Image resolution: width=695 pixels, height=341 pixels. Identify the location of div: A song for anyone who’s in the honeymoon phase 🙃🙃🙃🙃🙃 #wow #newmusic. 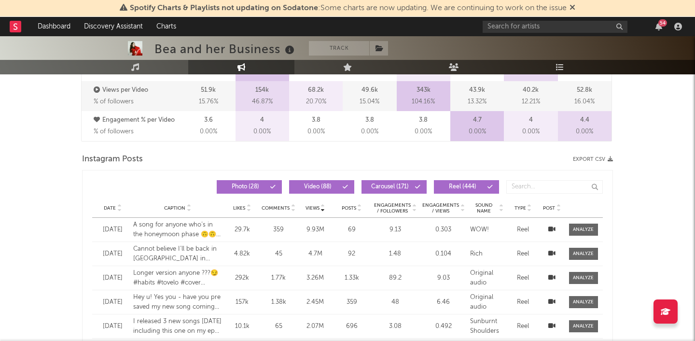
(178, 229).